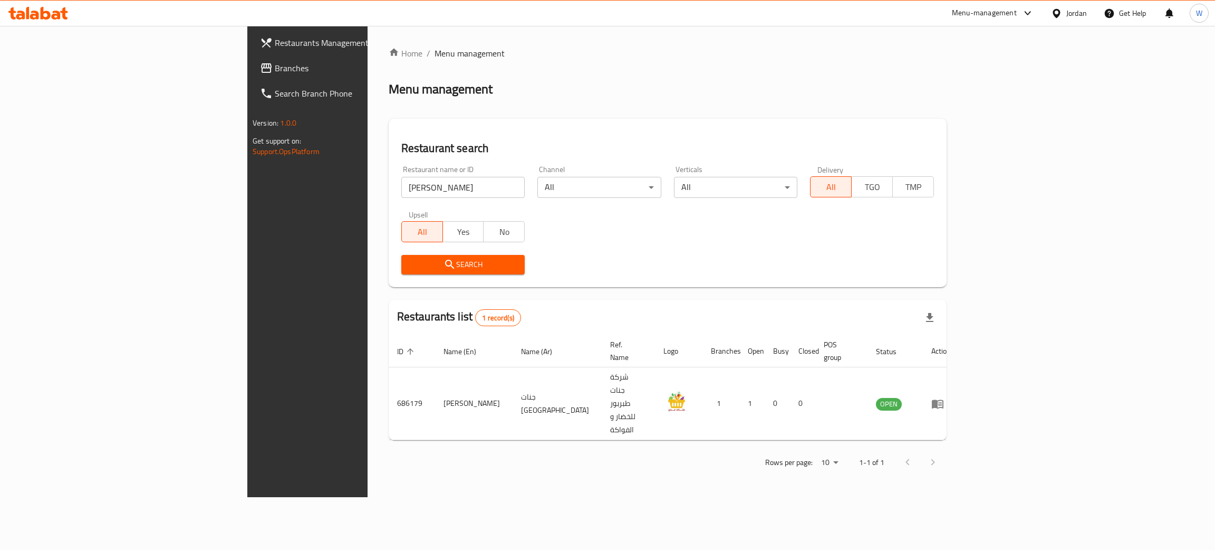 Image resolution: width=1215 pixels, height=550 pixels. I want to click on td: شركة جنات طبربور للخضار و الفواكة, so click(628, 403).